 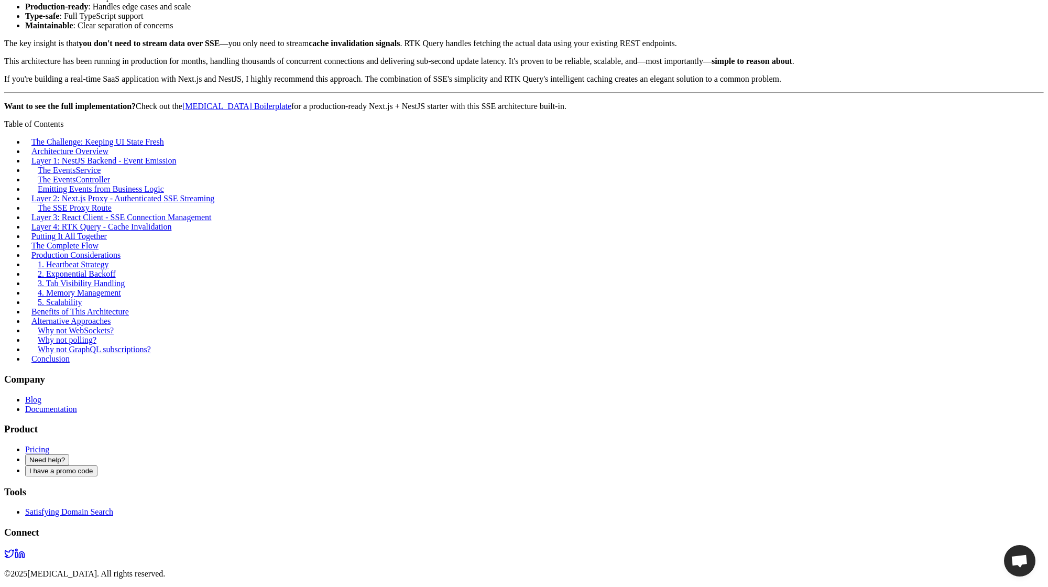 What do you see at coordinates (101, 226) in the screenshot?
I see `a: Layer 4: RTK Query - Cache Invalidation` at bounding box center [101, 226].